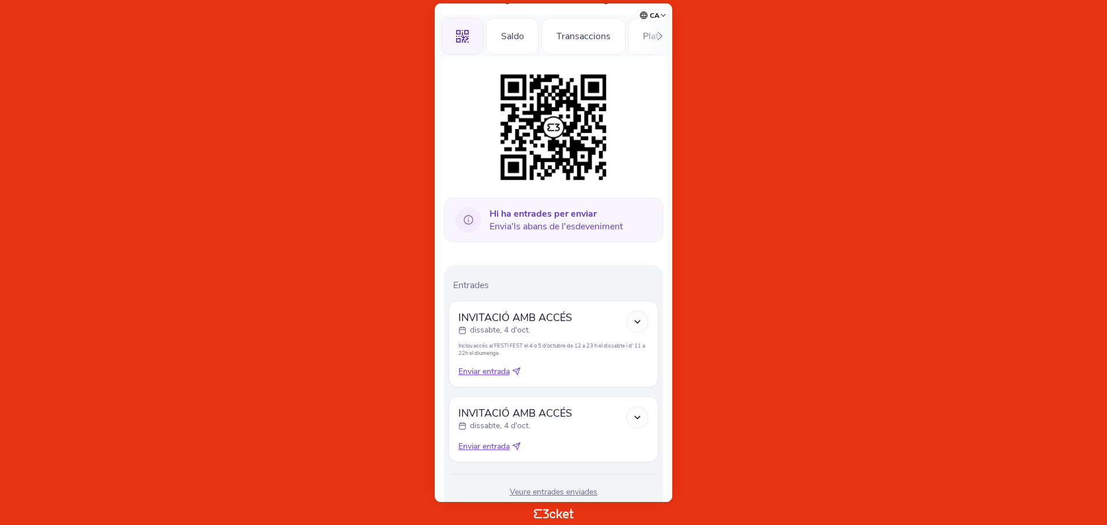  I want to click on b: Hi ha entrades per enviar, so click(543, 214).